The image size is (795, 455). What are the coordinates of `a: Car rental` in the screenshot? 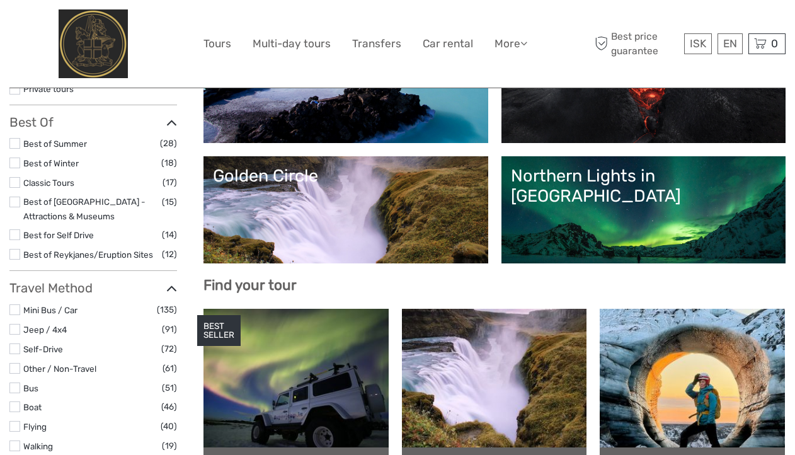 It's located at (448, 43).